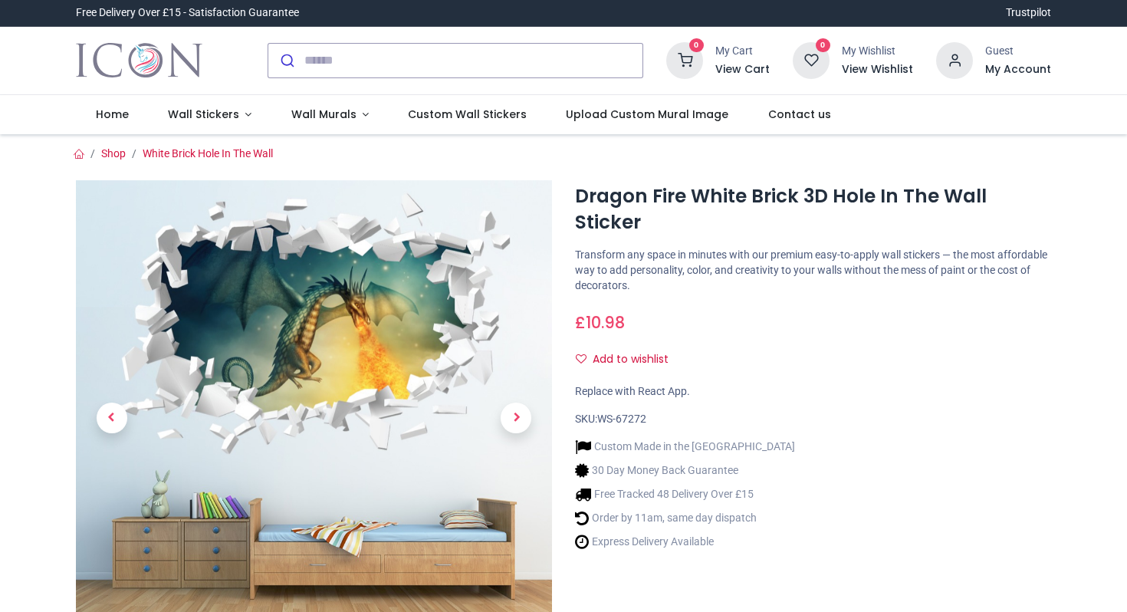 The height and width of the screenshot is (612, 1127). Describe the element at coordinates (628, 360) in the screenshot. I see `button: Add to wishlistAdd to wishlist` at that location.